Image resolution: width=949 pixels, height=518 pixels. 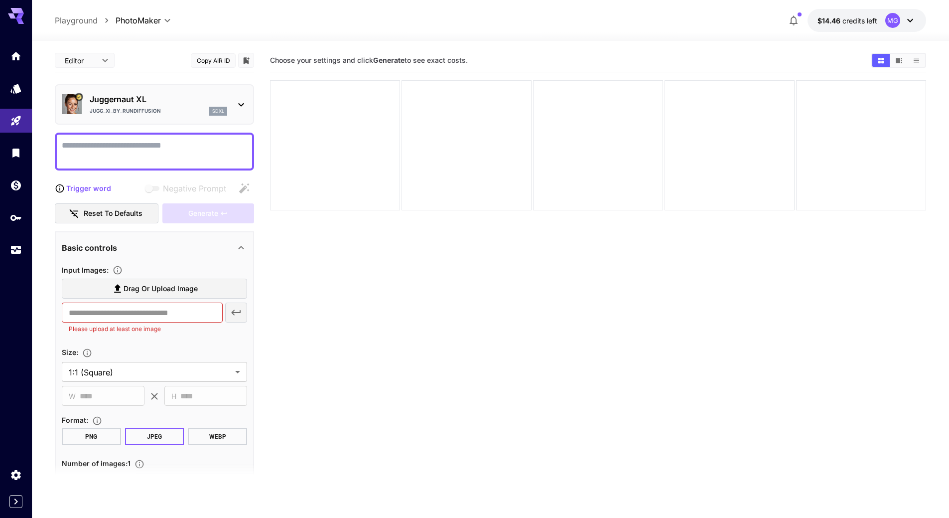 What do you see at coordinates (860, 20) in the screenshot?
I see `span: credits left` at bounding box center [860, 20].